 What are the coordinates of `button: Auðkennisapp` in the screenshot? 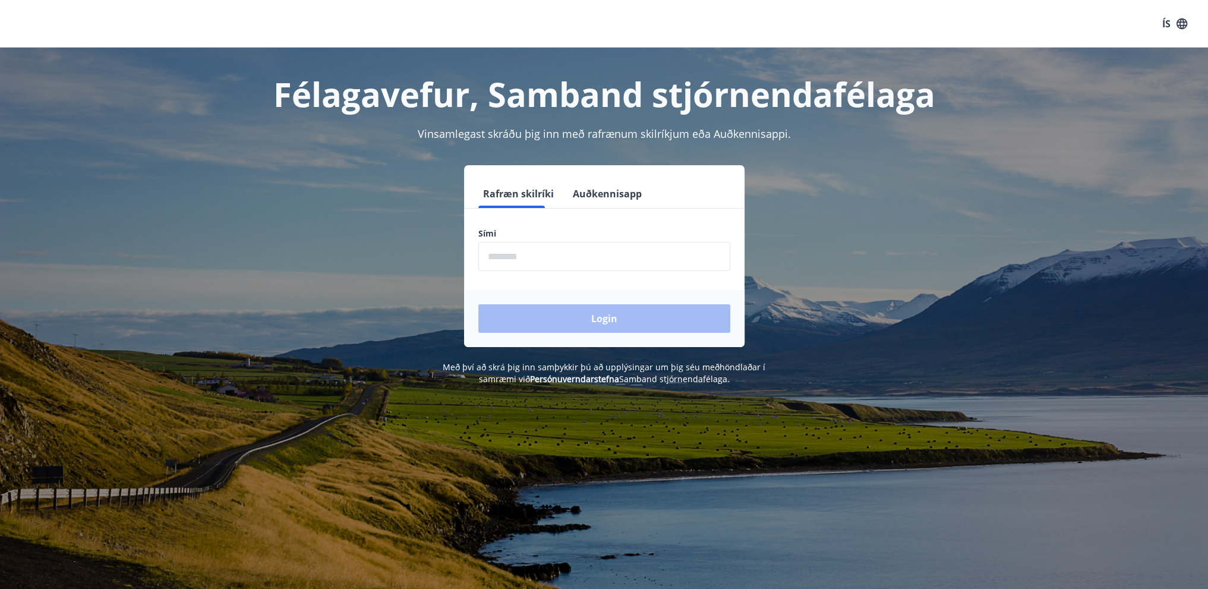 It's located at (607, 194).